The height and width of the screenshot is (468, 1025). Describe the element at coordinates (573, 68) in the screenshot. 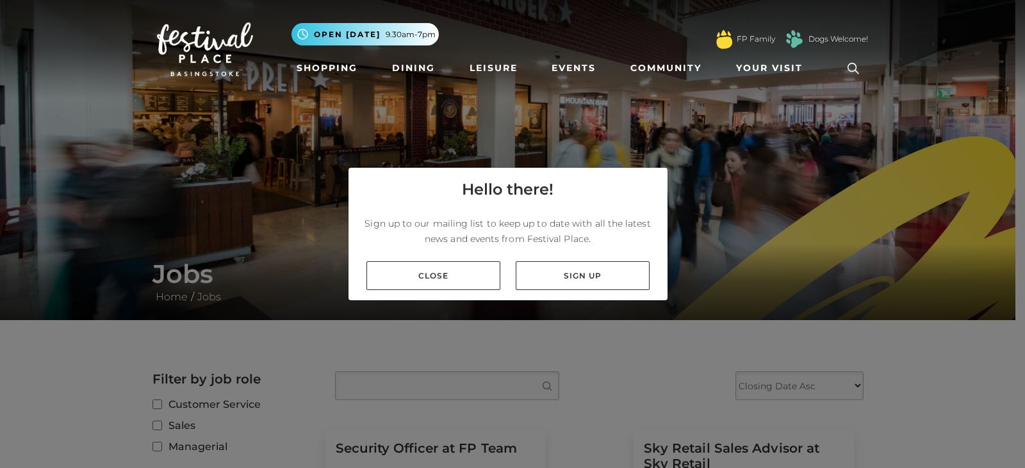

I see `a: Events` at that location.